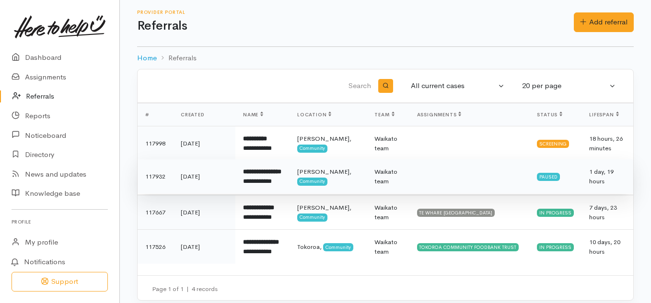  What do you see at coordinates (59, 222) in the screenshot?
I see `h6: Profile` at bounding box center [59, 222].